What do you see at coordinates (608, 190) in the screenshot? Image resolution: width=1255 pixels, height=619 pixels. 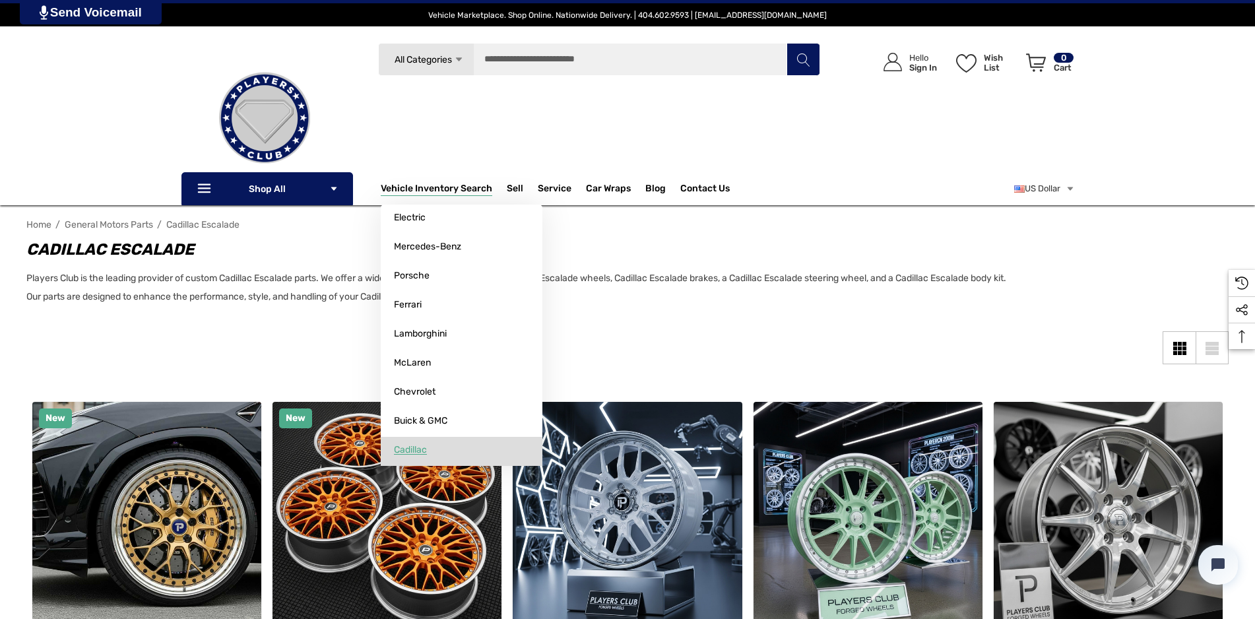 I see `span: Car Wraps` at bounding box center [608, 190].